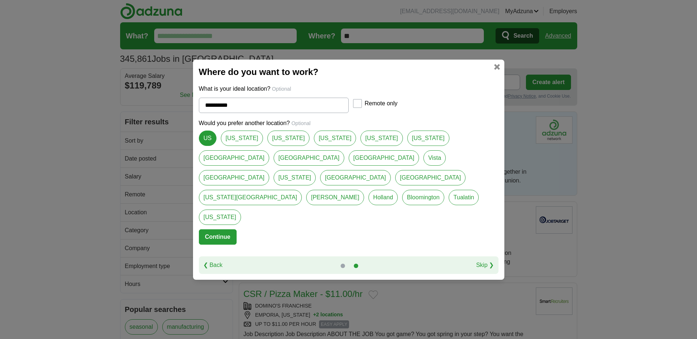  Describe the element at coordinates (349, 72) in the screenshot. I see `h2: Where do you want to work?` at that location.